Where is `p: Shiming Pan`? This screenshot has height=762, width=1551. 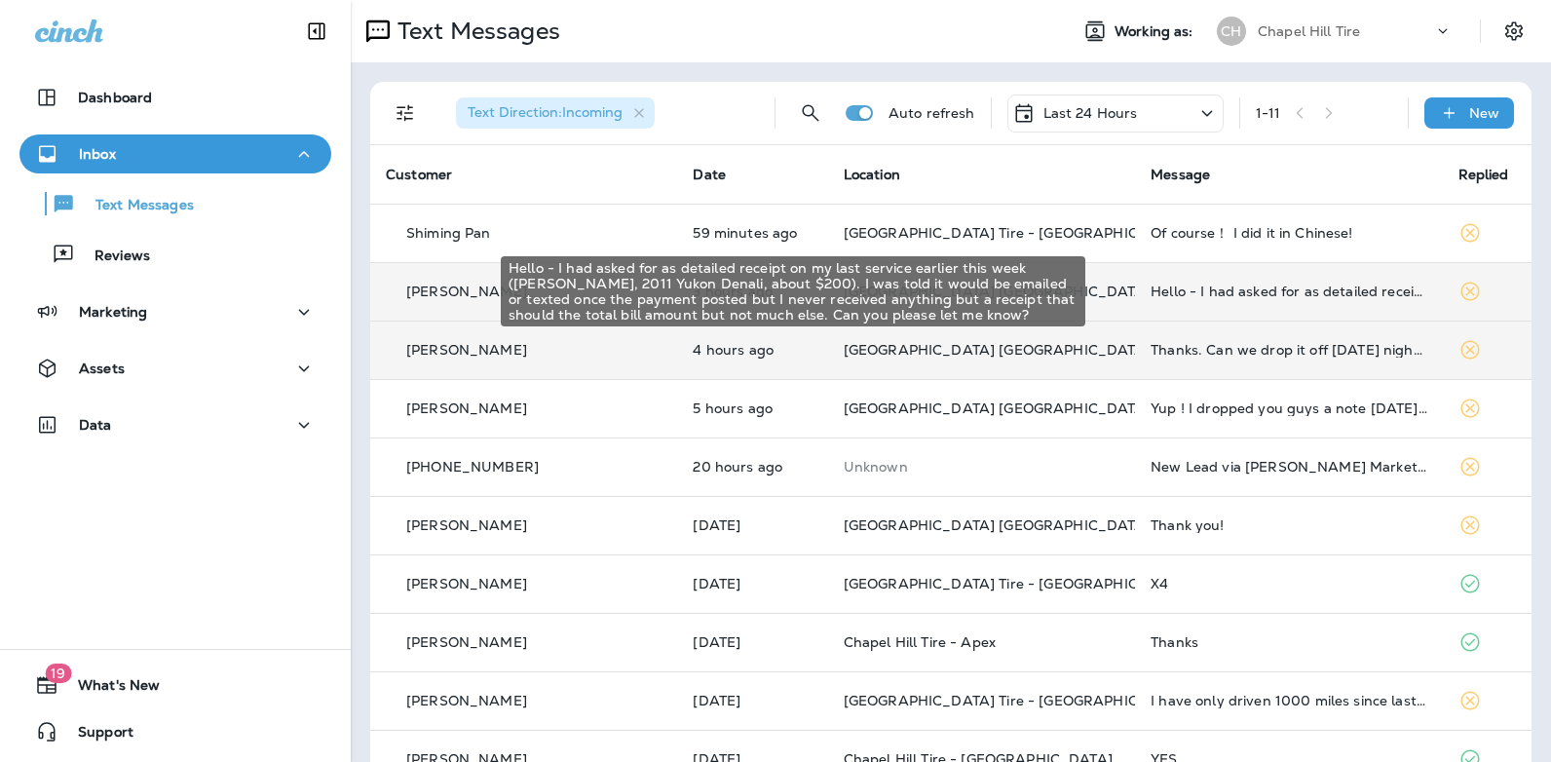
p: Shiming Pan is located at coordinates (448, 233).